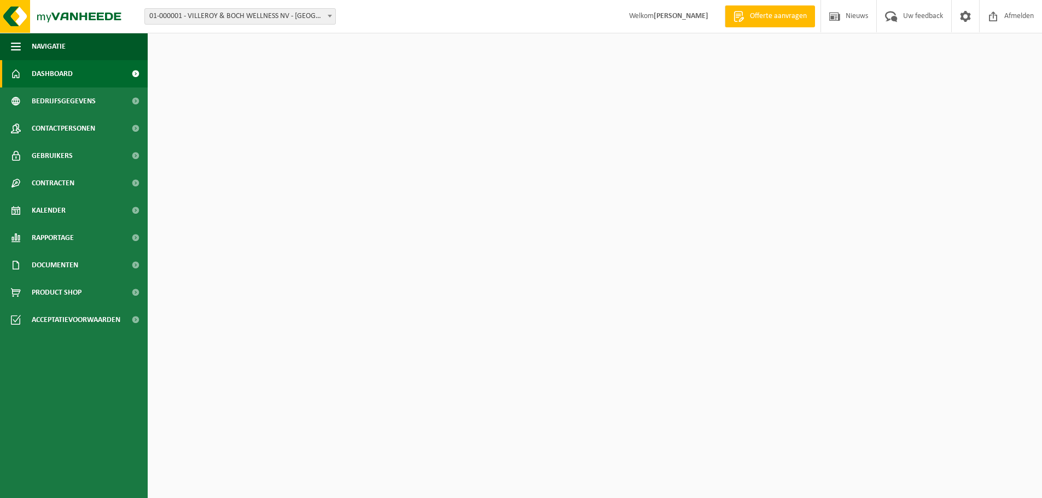 Image resolution: width=1042 pixels, height=498 pixels. Describe the element at coordinates (240, 16) in the screenshot. I see `span: 01-000001 - VILLEROY & BOCH WELLNESS NV - ROESELARE` at that location.